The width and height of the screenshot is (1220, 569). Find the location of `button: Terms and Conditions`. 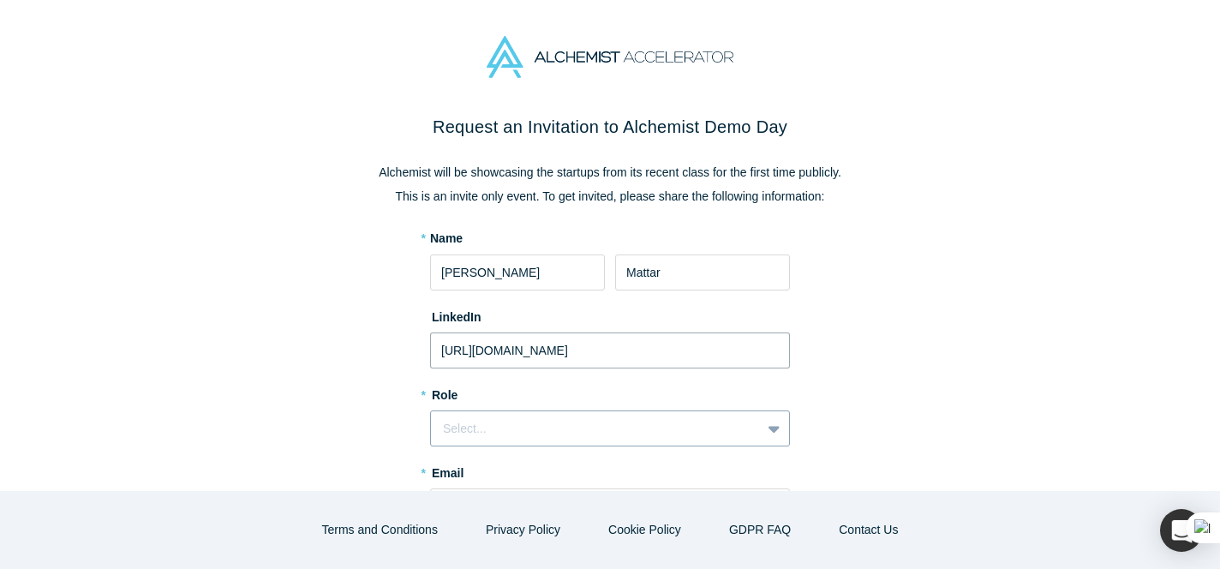

button: Terms and Conditions is located at coordinates (379, 529).